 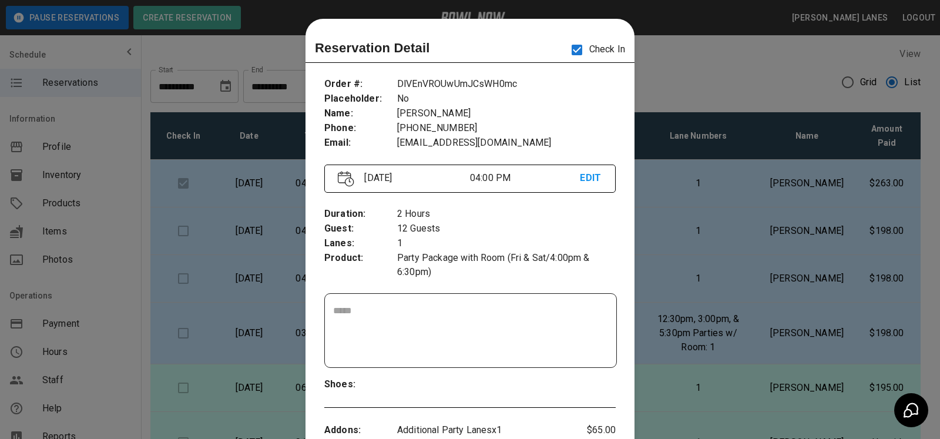 I want to click on p: Shoes :, so click(x=361, y=384).